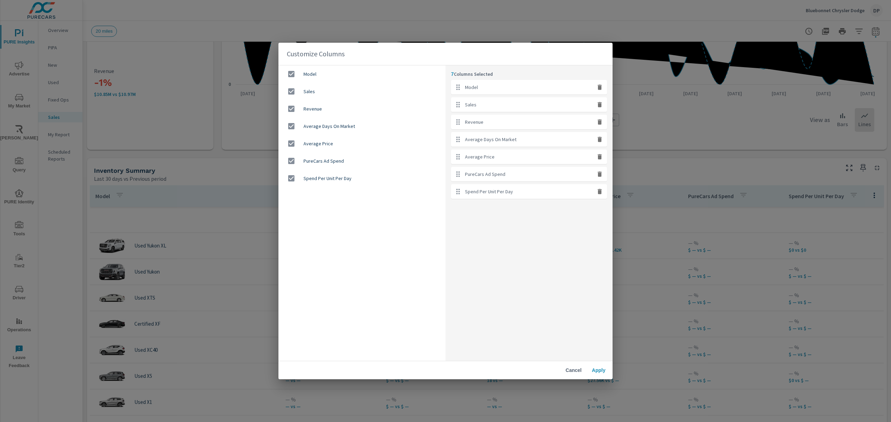 The height and width of the screenshot is (422, 891). What do you see at coordinates (372, 126) in the screenshot?
I see `span: Average Days On Market` at bounding box center [372, 126].